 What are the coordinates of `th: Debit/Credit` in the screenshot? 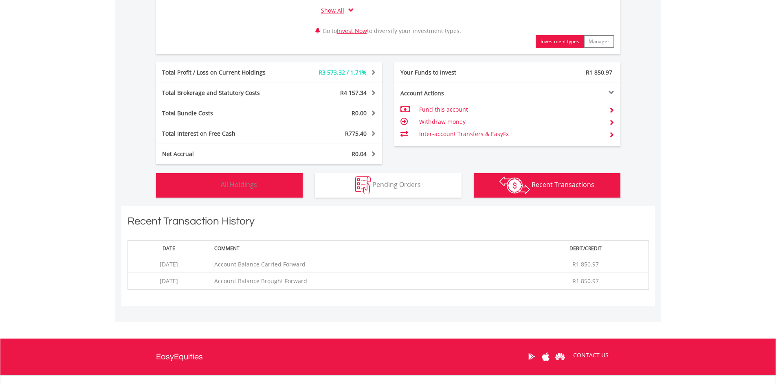 It's located at (585, 248).